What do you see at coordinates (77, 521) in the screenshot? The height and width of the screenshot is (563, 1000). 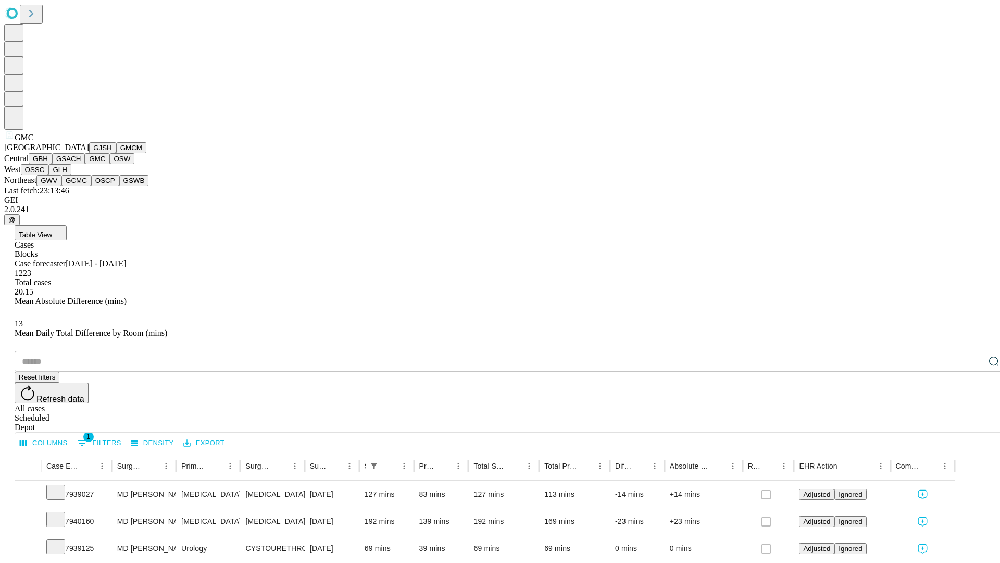 I see `div: 7940160` at bounding box center [77, 521].